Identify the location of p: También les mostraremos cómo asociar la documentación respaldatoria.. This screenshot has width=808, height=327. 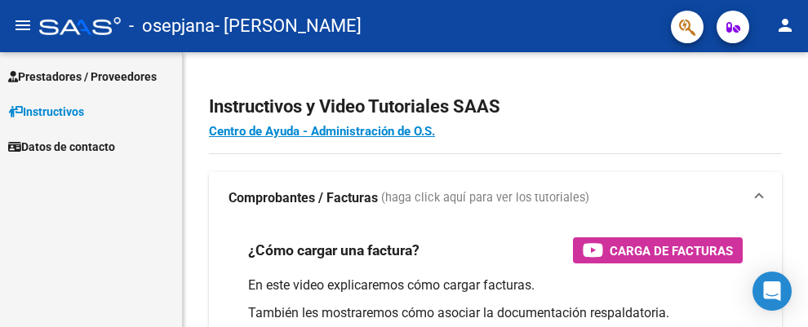
(496, 314).